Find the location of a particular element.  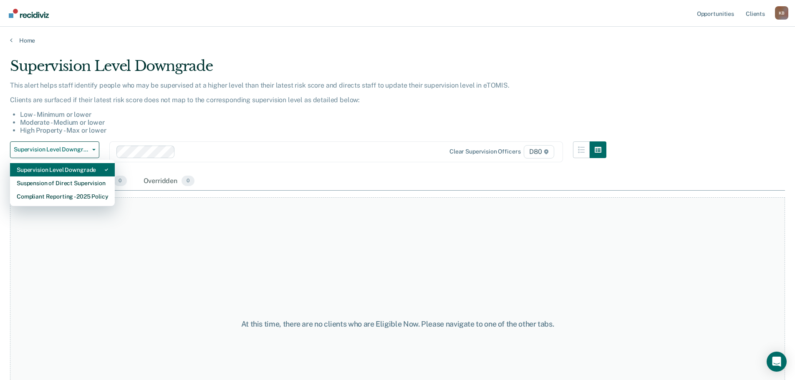

li: Low - Minimum or lower is located at coordinates (313, 114).